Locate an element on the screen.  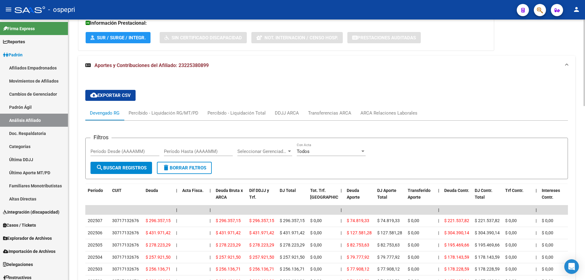
span: Sin Certificado Discapacidad is located at coordinates (207, 38).